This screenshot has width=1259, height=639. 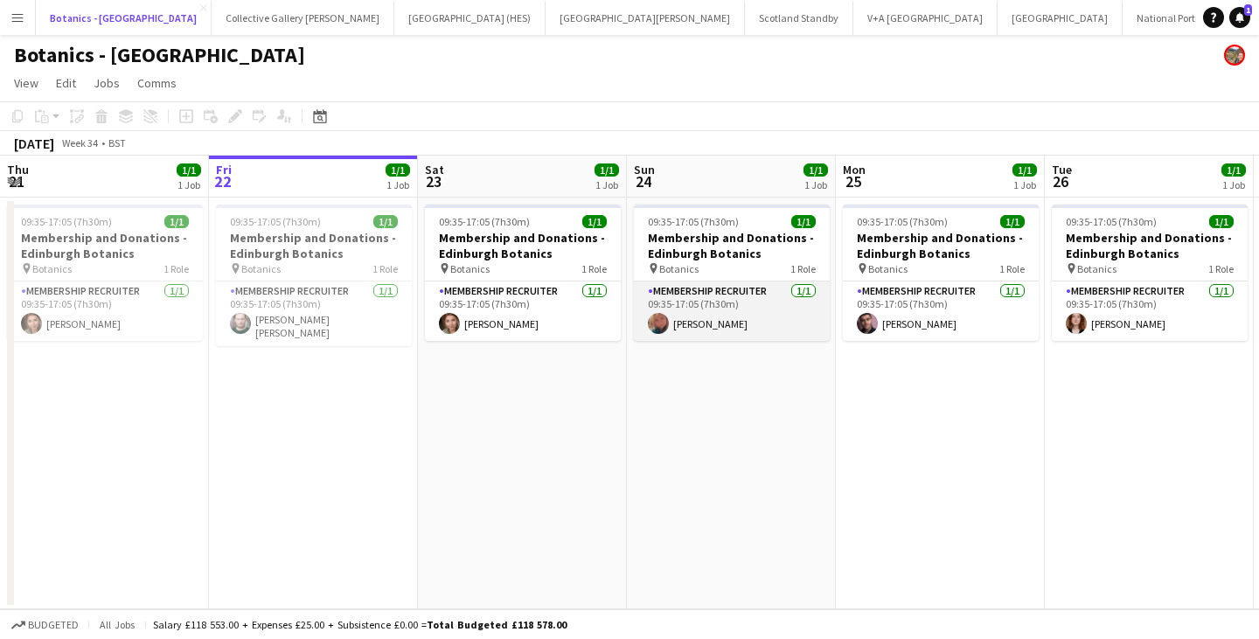 I want to click on span: Jobs, so click(x=107, y=83).